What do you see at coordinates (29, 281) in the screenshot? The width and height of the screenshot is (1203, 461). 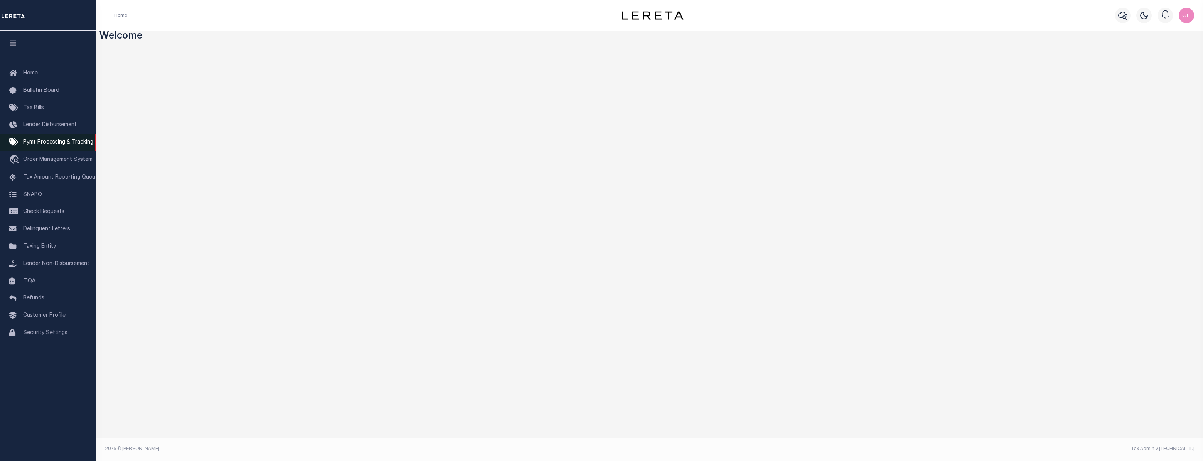 I see `span: TIQA` at bounding box center [29, 281].